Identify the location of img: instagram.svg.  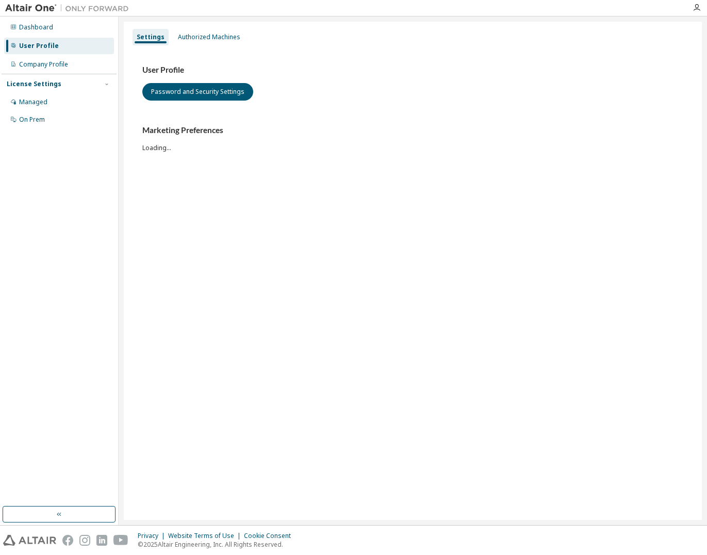
(85, 540).